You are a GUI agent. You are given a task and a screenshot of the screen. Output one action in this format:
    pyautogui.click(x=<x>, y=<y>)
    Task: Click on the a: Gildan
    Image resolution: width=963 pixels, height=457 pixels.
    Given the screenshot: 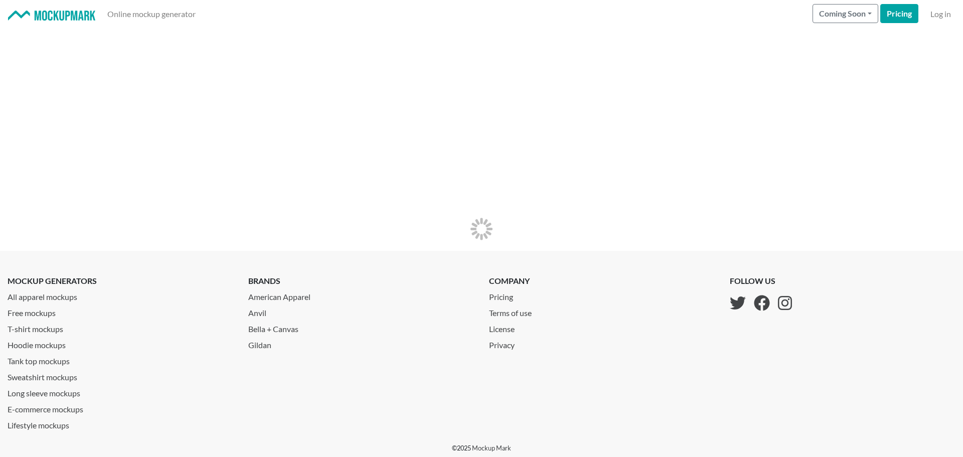 What is the action you would take?
    pyautogui.click(x=361, y=343)
    